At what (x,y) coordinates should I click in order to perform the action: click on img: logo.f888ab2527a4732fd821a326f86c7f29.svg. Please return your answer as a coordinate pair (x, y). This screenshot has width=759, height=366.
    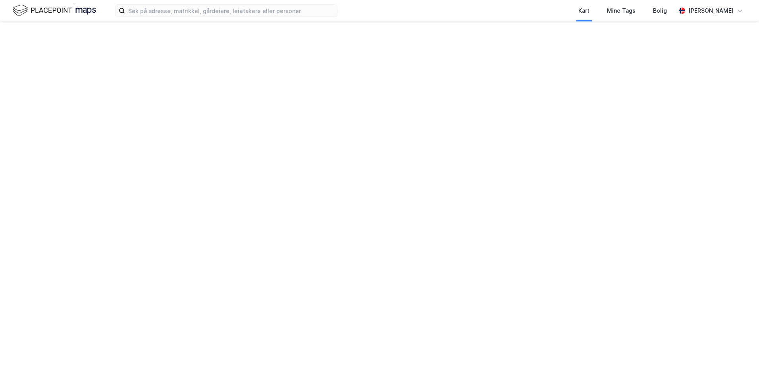
    Looking at the image, I should click on (54, 10).